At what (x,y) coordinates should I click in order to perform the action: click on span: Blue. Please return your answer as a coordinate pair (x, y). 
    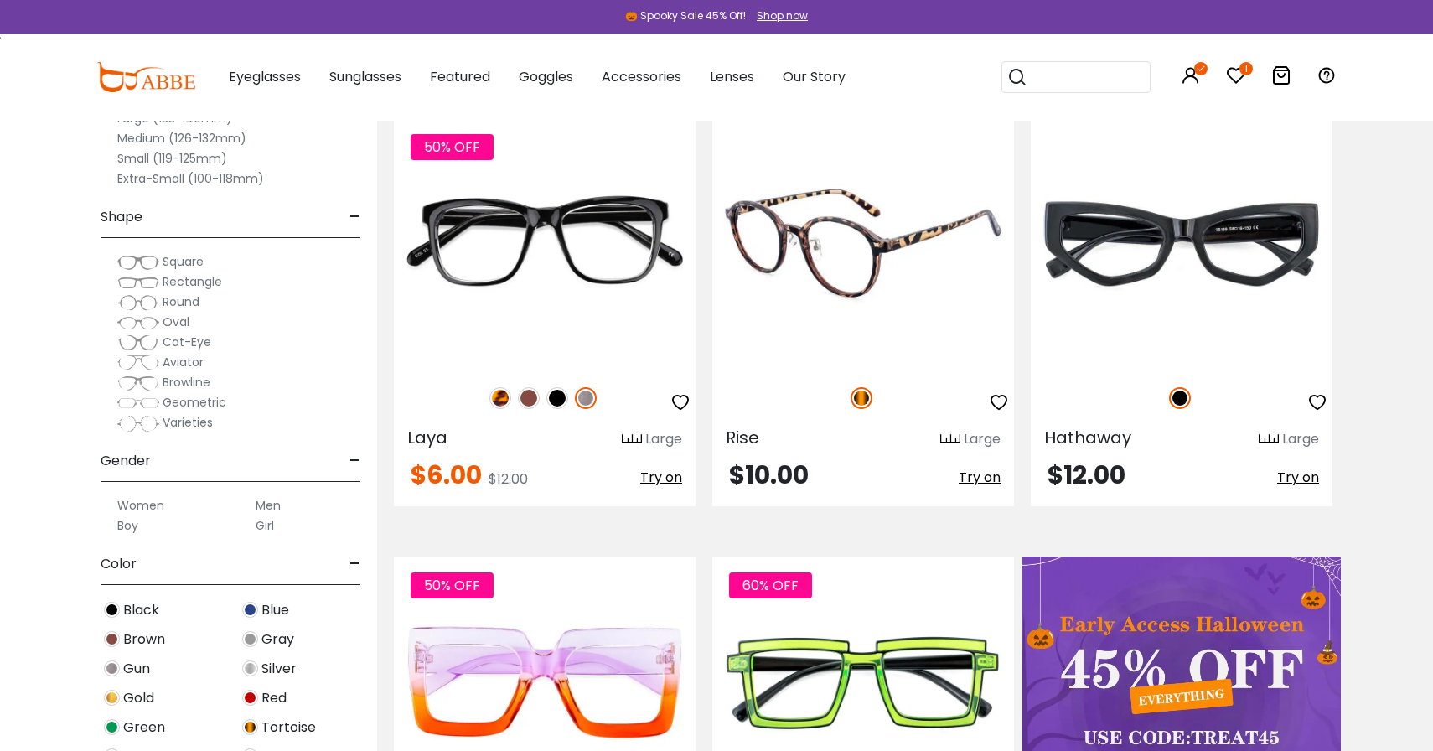
    Looking at the image, I should click on (275, 610).